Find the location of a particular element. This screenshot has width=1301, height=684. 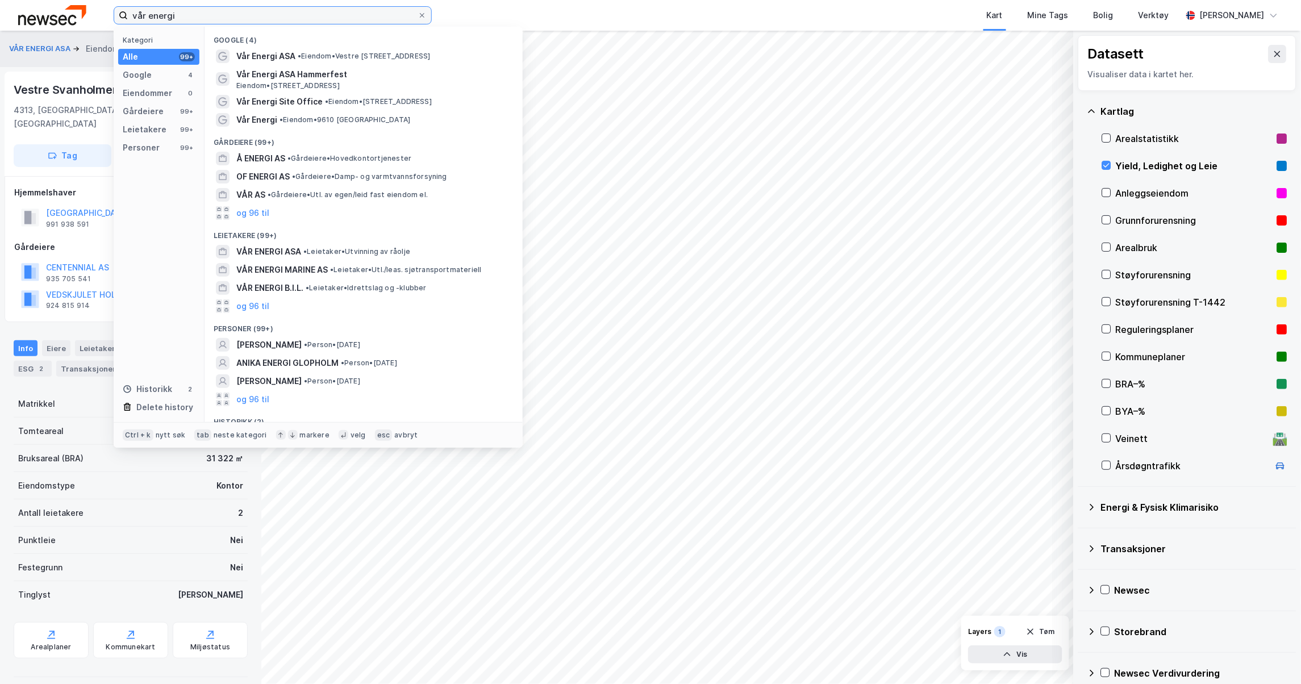

div: Visualiser data i kartet her. is located at coordinates (1187, 74).